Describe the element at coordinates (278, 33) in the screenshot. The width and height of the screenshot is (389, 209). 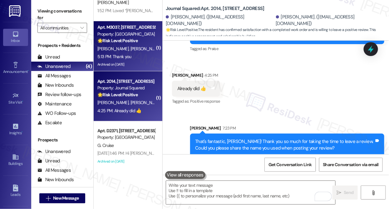
I see `span: : The resident has confirmed satisfaction with a completed work order and is willing to leave a p...` at that location.